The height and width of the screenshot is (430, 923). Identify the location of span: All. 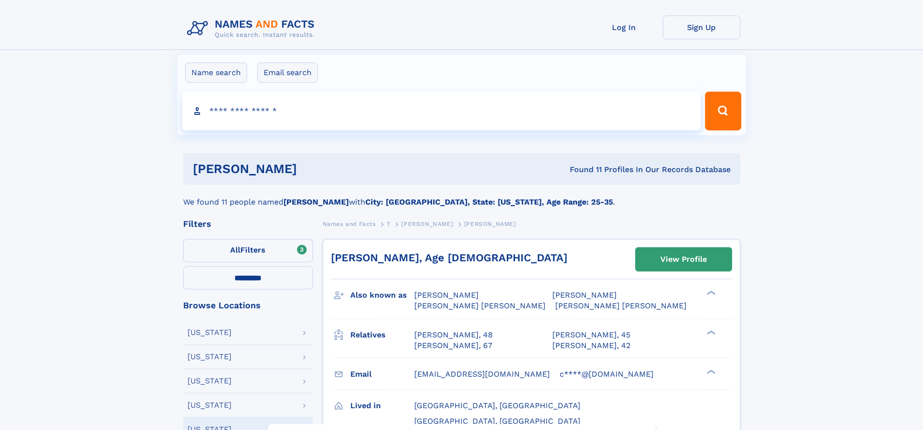
(235, 250).